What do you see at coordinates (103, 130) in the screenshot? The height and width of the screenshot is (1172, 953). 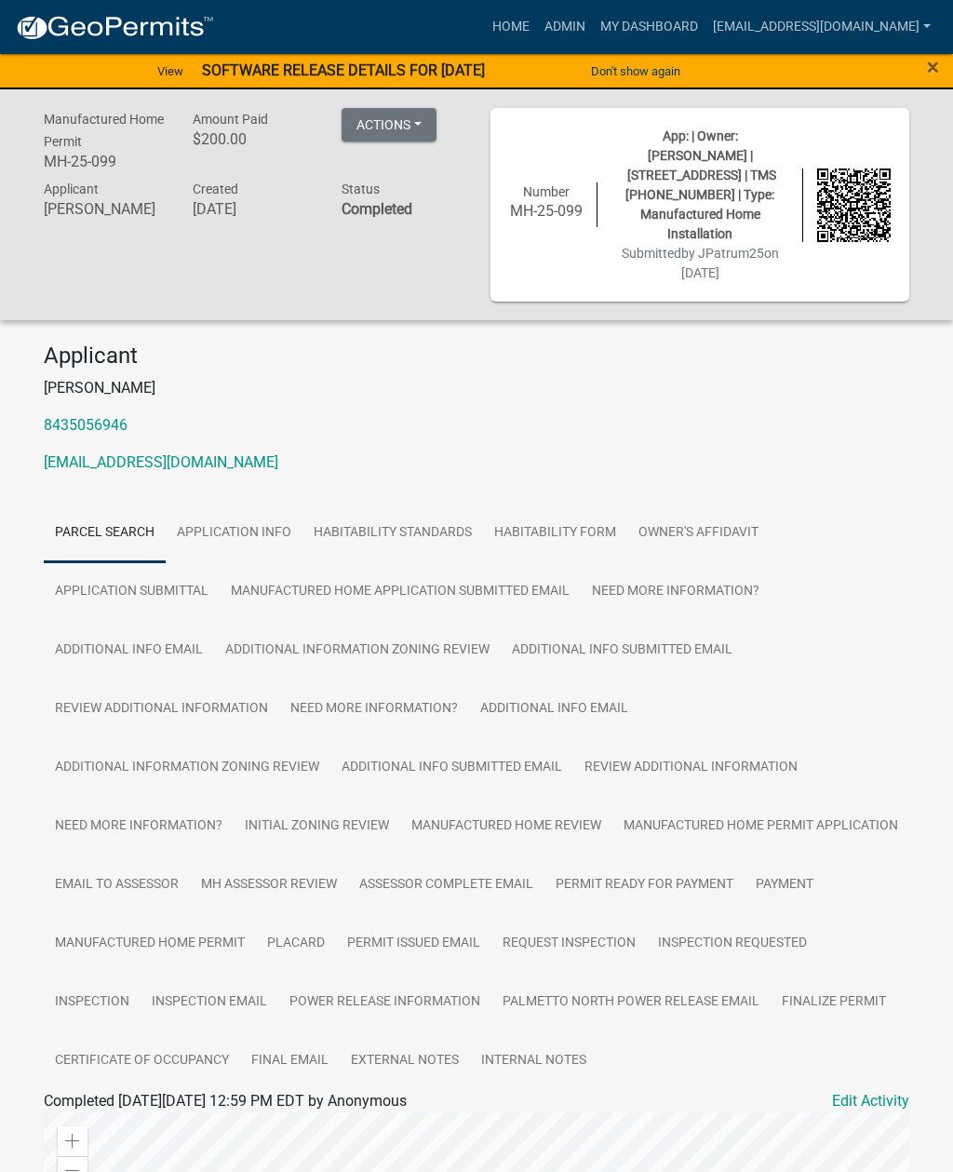 I see `span: Manufactured Home Permit` at bounding box center [103, 130].